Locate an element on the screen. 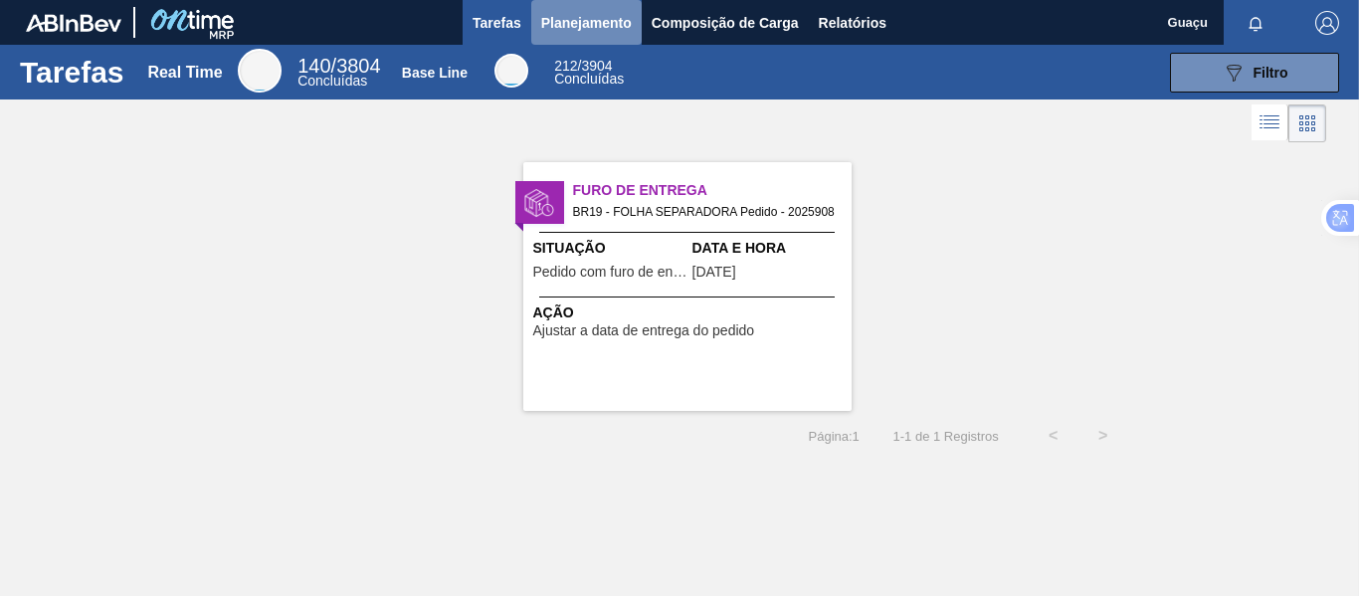 The width and height of the screenshot is (1359, 596). button: Notificações is located at coordinates (1255, 23).